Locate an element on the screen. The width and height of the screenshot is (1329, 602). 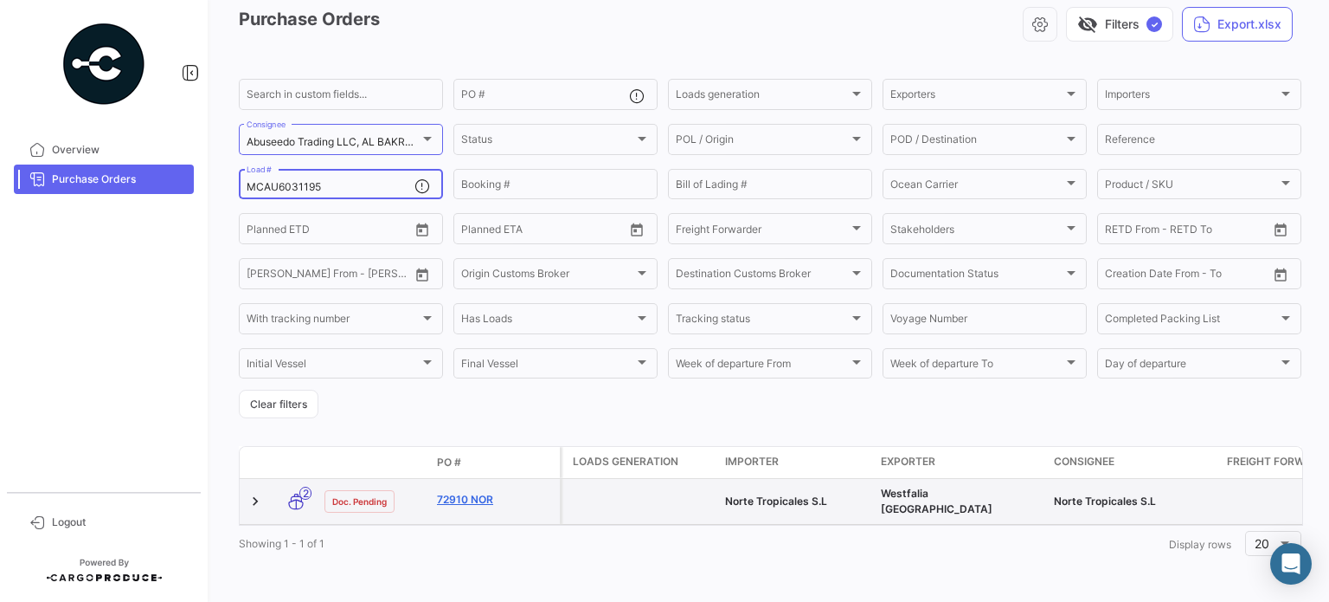
span: Purchase Orders is located at coordinates (119, 179).